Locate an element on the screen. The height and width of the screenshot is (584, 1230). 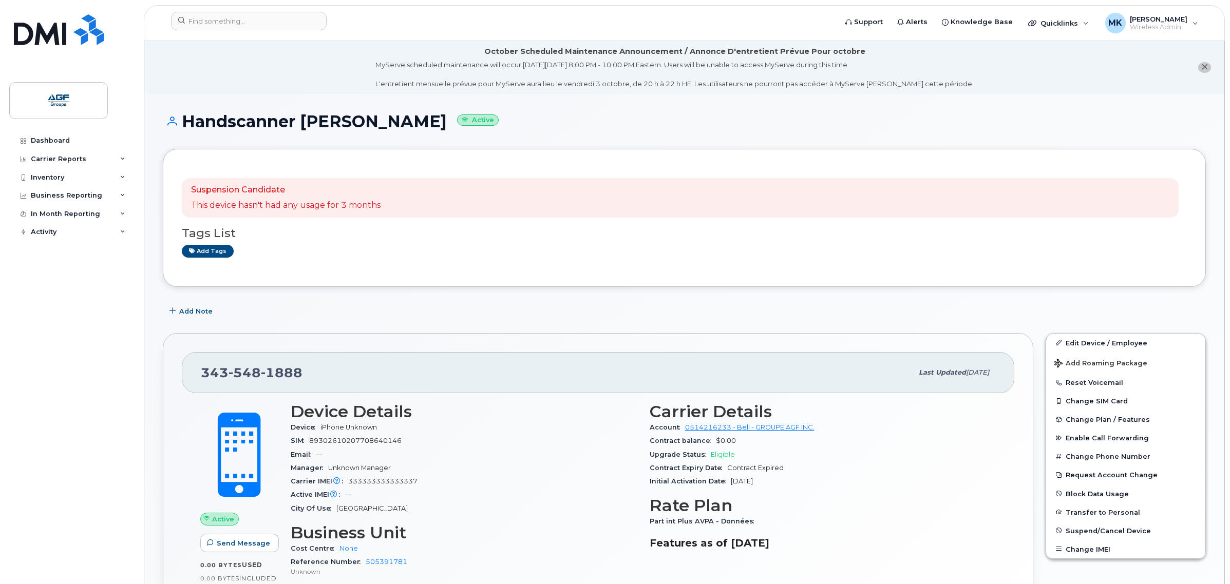
h3: Business Unit is located at coordinates (464, 533).